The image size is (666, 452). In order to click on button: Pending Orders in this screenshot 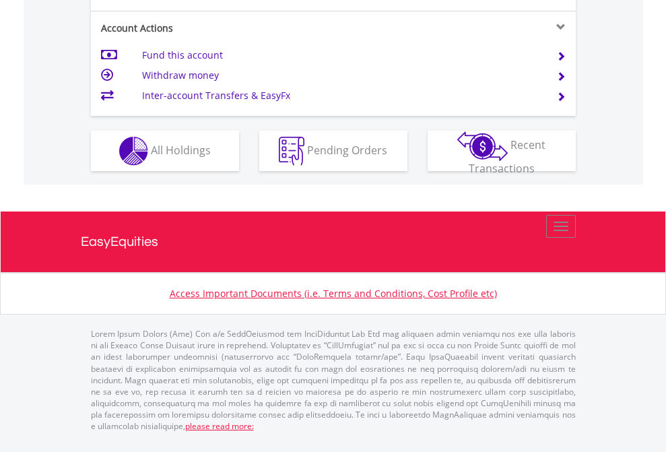, I will do `click(334, 151)`.